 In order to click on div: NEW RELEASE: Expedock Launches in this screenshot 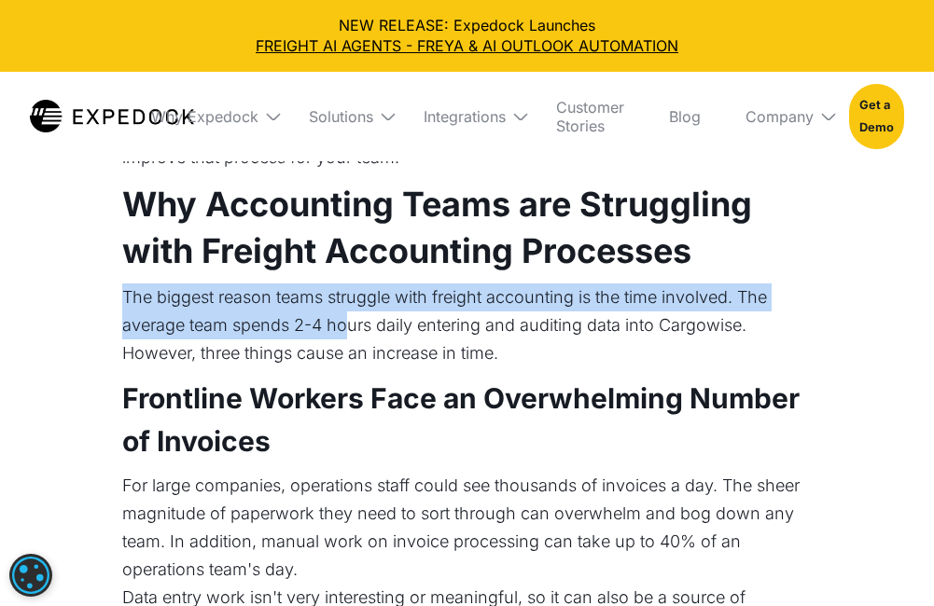, I will do `click(466, 35)`.